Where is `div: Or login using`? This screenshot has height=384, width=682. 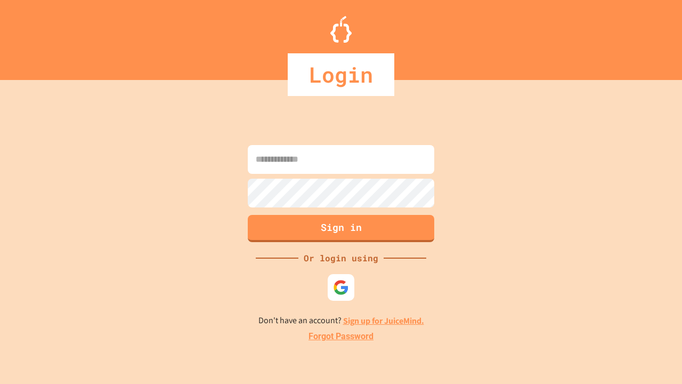
div: Or login using is located at coordinates (341, 258).